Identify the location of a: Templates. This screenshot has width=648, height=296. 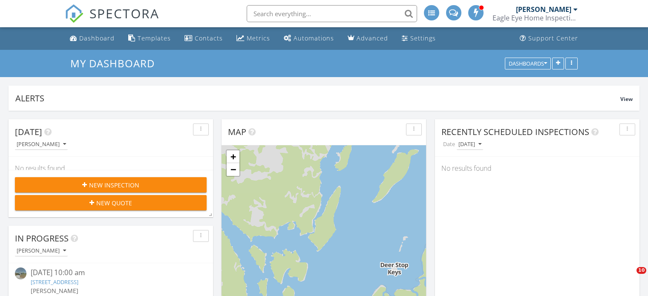
(150, 38).